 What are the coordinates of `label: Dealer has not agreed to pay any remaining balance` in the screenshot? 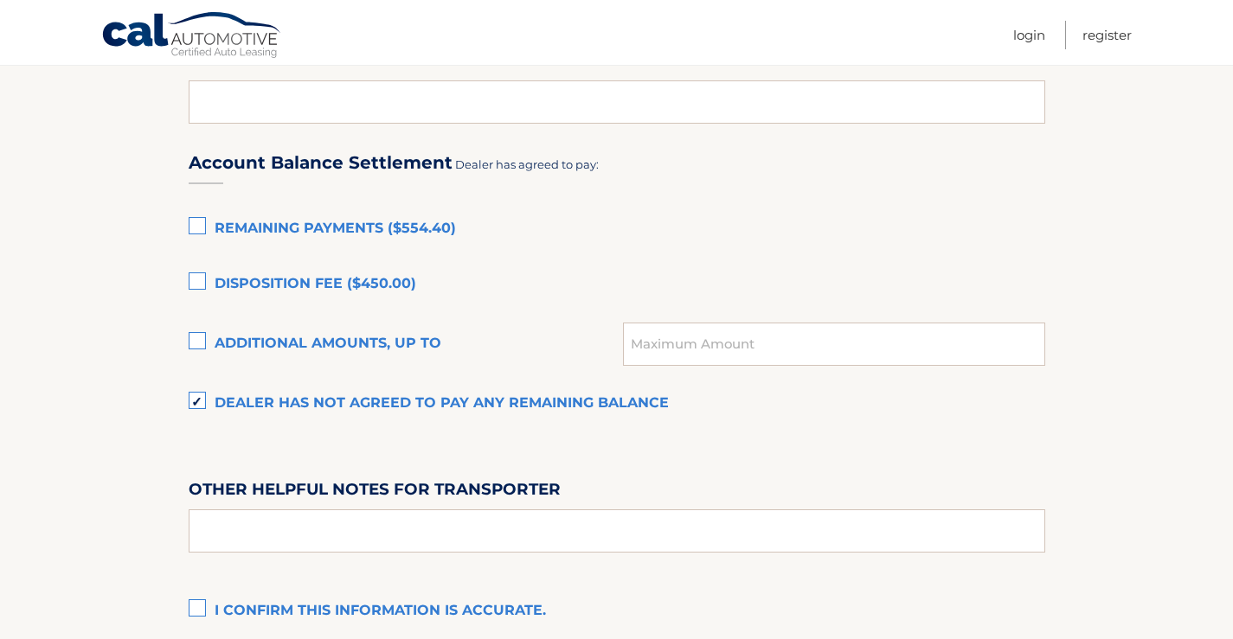 It's located at (617, 404).